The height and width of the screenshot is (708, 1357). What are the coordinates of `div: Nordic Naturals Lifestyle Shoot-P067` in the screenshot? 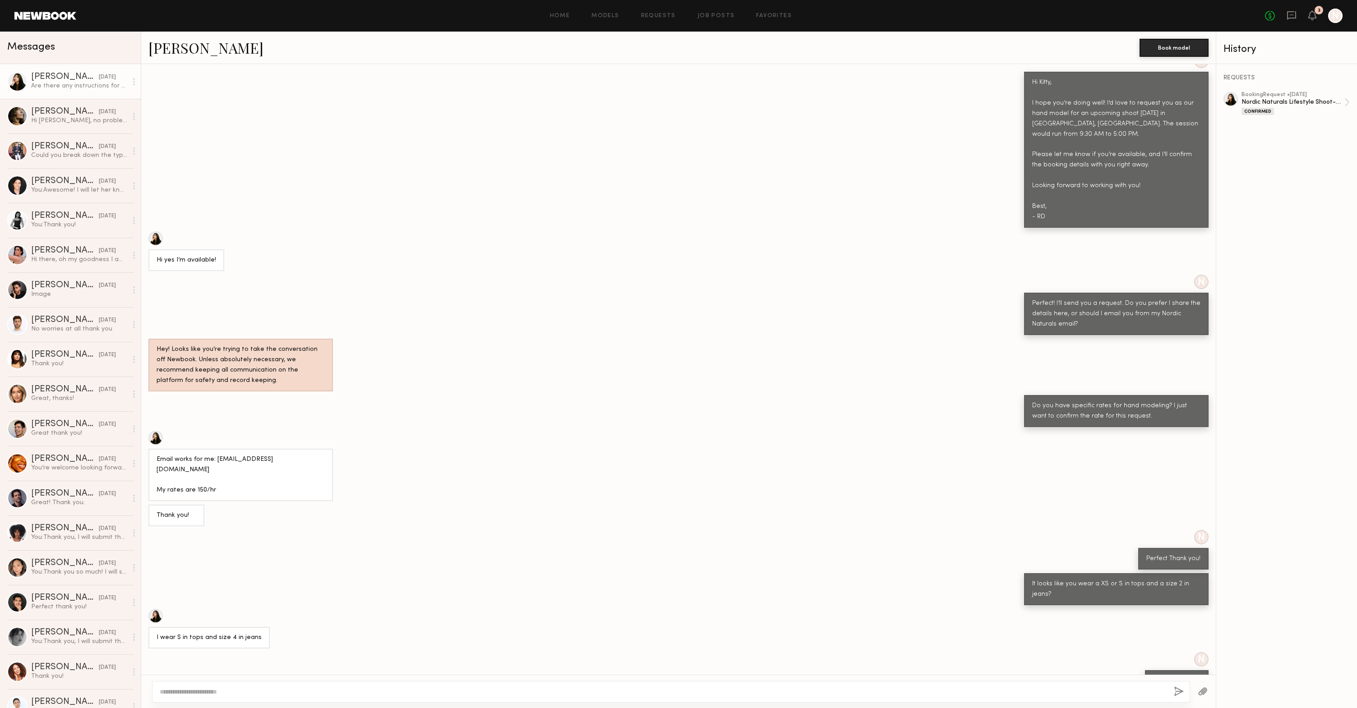 It's located at (1293, 102).